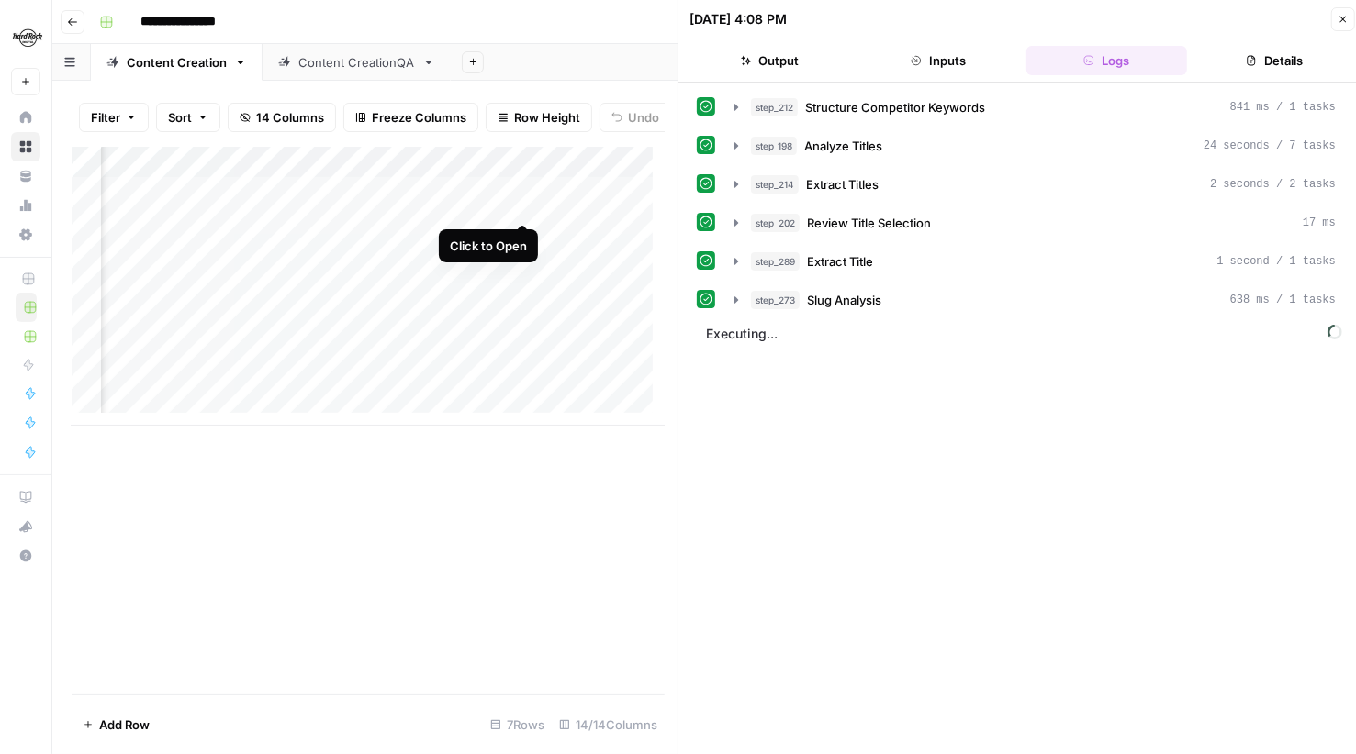  Describe the element at coordinates (517, 725) in the screenshot. I see `div: 7 Rows` at that location.